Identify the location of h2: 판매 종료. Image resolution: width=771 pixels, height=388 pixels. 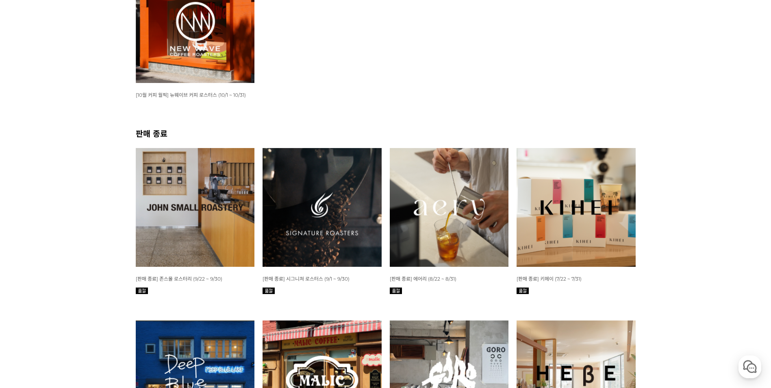
(386, 133).